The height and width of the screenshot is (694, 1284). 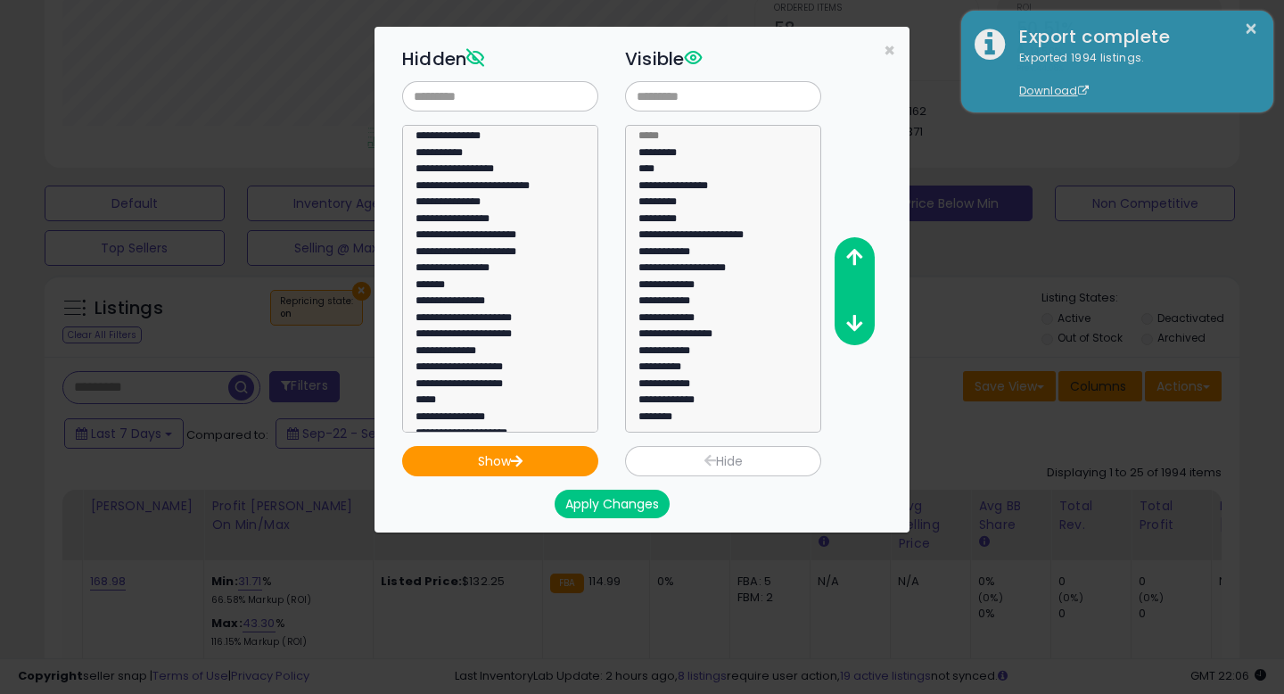 I want to click on h3: Hidden, so click(x=500, y=59).